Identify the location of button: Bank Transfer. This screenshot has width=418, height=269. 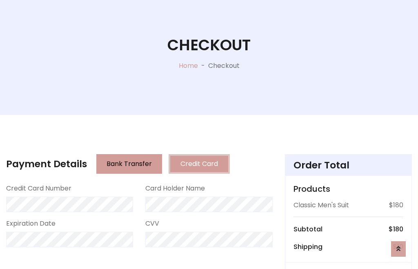
(129, 164).